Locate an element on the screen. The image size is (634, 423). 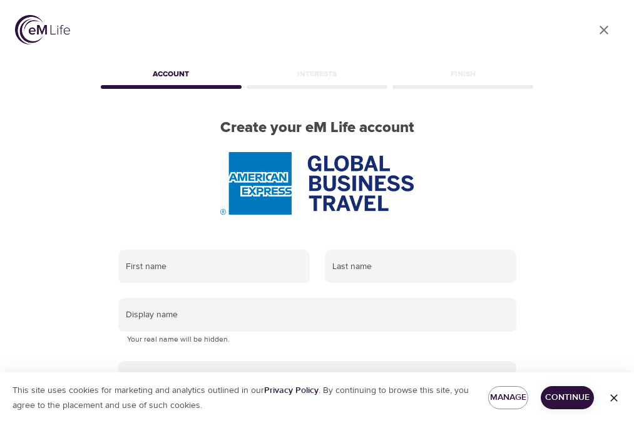
b: Privacy Policy is located at coordinates (291, 391).